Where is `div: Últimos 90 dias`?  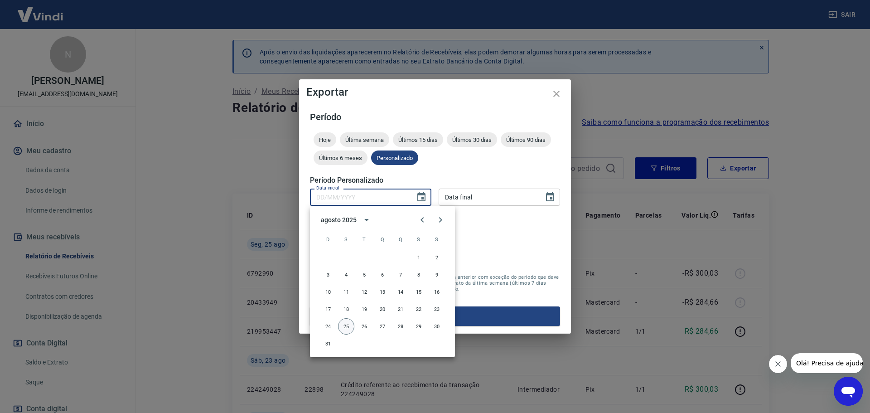 div: Últimos 90 dias is located at coordinates (525, 140).